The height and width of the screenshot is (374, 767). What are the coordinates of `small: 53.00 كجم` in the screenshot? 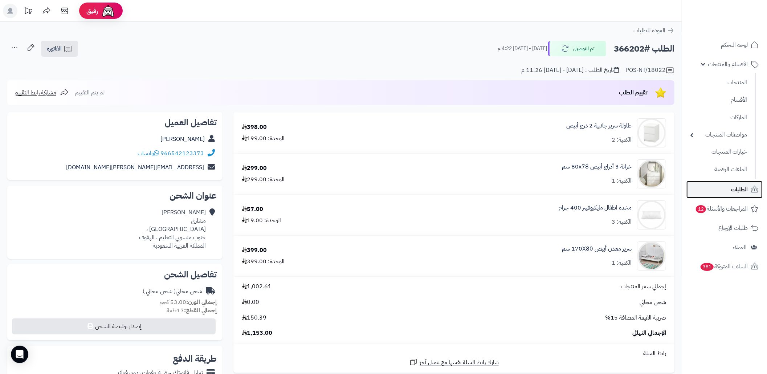 It's located at (188, 302).